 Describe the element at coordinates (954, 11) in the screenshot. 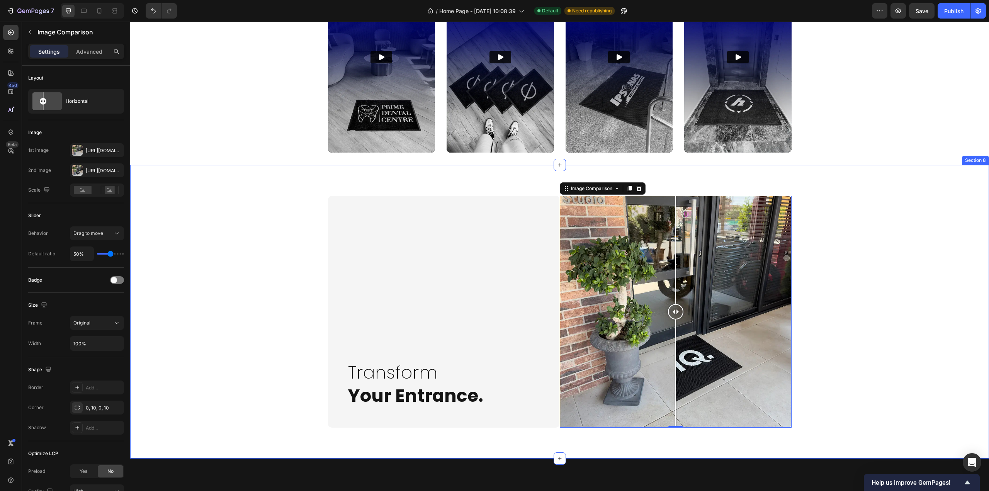

I see `div: Publish` at that location.